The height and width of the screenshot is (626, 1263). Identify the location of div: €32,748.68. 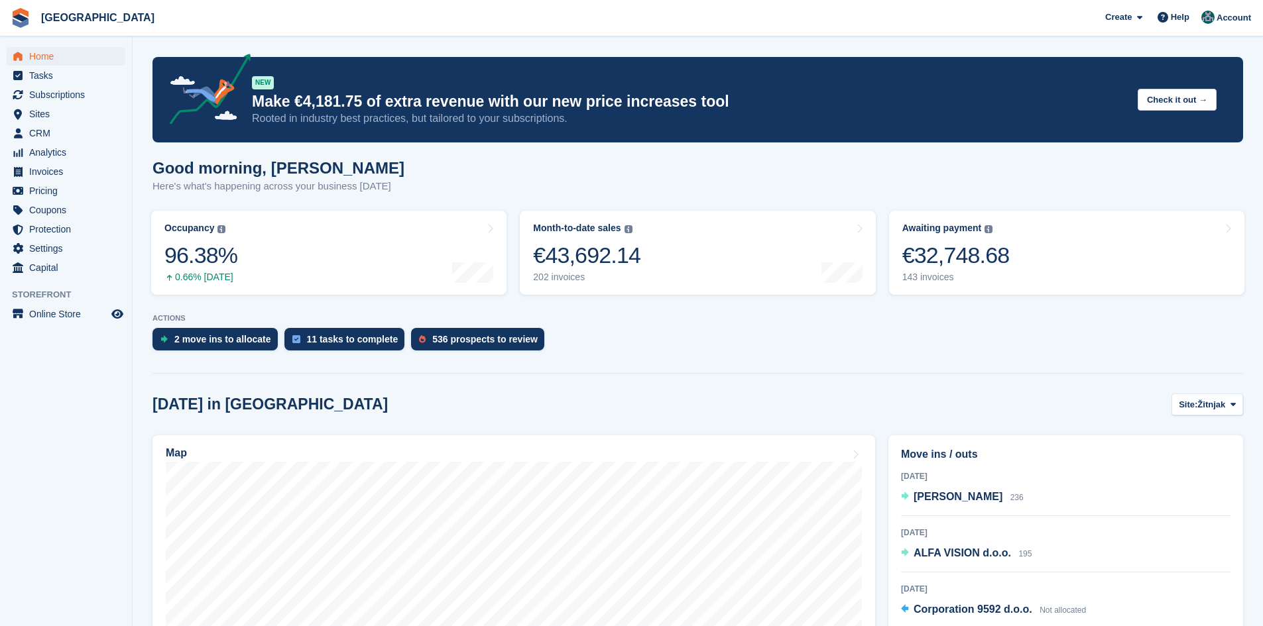
(956, 255).